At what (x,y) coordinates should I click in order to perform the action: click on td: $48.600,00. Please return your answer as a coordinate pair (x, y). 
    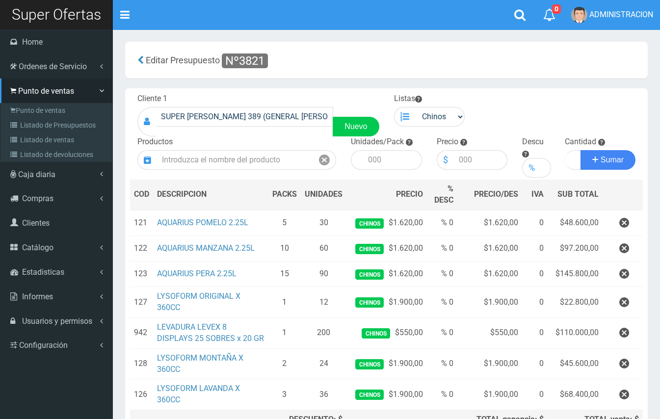
    Looking at the image, I should click on (575, 223).